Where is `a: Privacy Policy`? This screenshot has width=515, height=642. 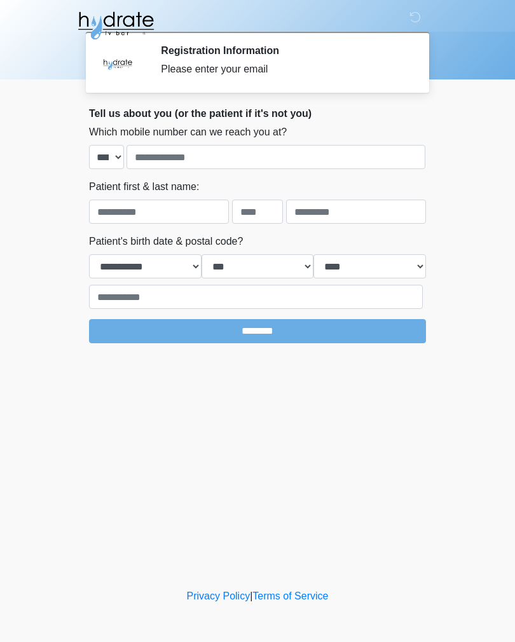 a: Privacy Policy is located at coordinates (219, 596).